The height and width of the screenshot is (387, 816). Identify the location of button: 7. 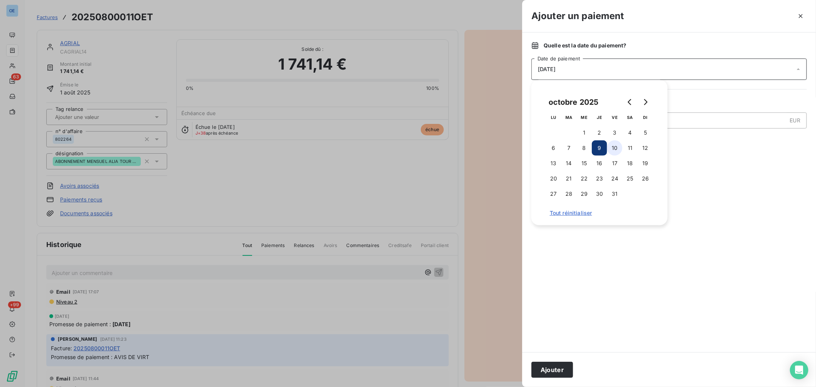
(569, 148).